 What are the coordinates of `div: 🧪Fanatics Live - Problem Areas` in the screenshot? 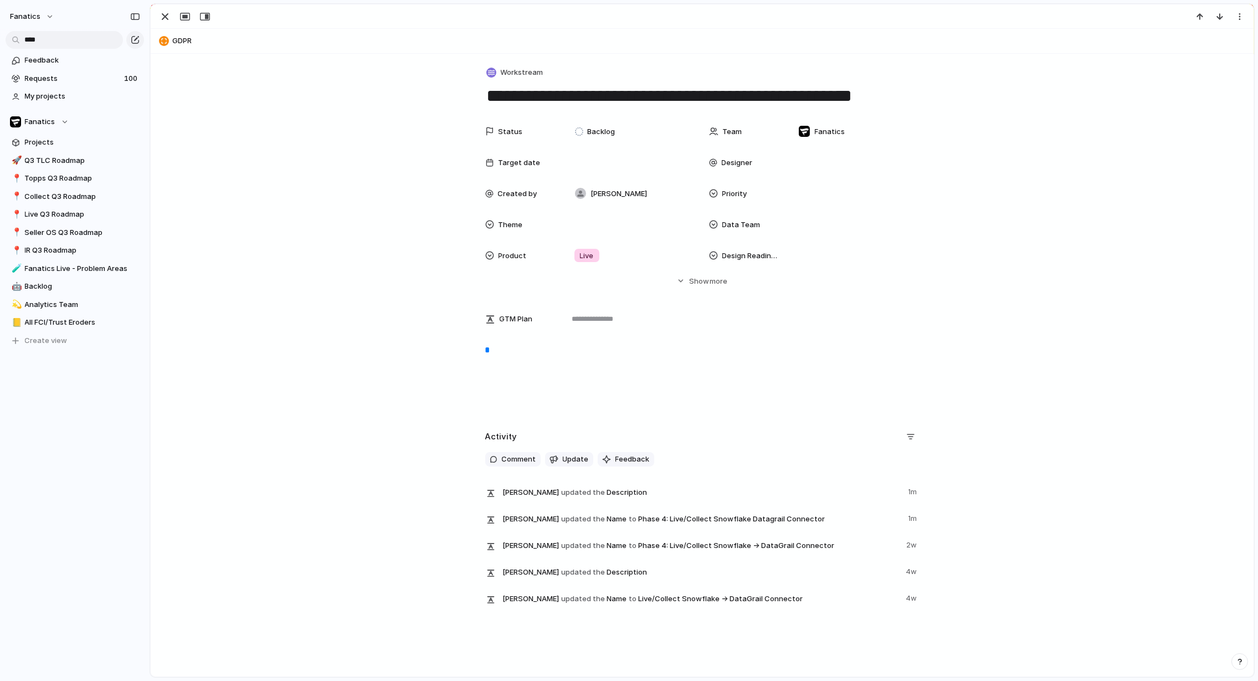 It's located at (75, 269).